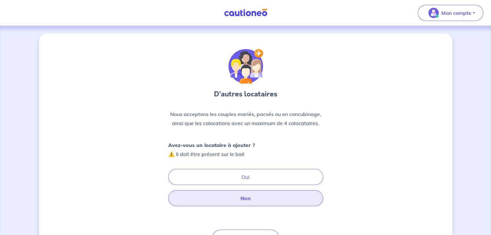 This screenshot has width=491, height=235. I want to click on p: ⚠️ Il doit être présent sur le bail, so click(211, 150).